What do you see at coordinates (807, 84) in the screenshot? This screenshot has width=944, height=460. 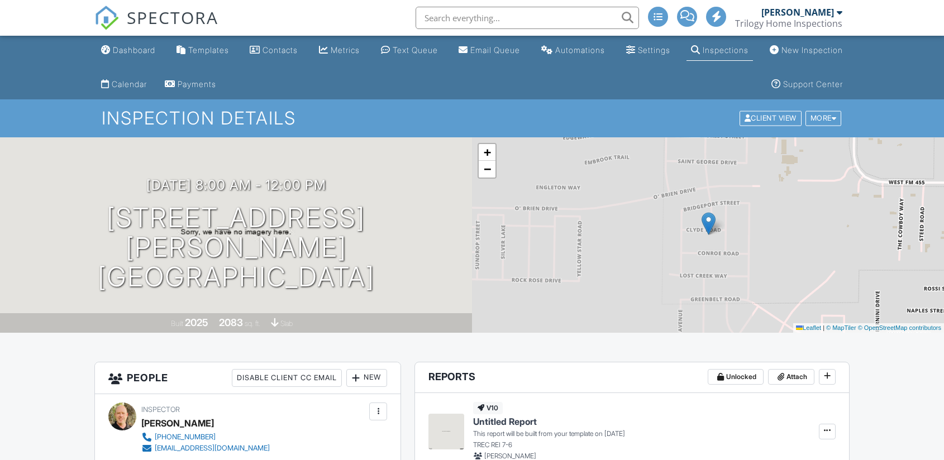 I see `a: Support Center` at bounding box center [807, 84].